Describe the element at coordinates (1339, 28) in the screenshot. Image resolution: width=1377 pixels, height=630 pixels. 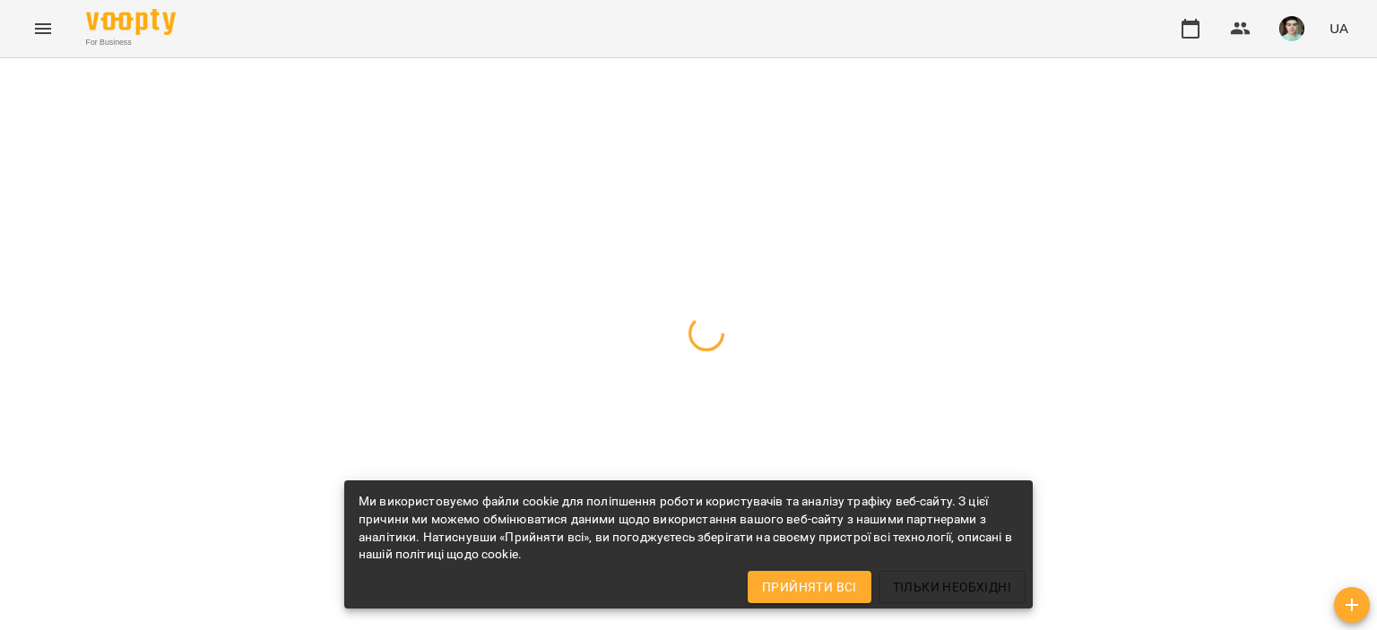
I see `button: UA` at that location.